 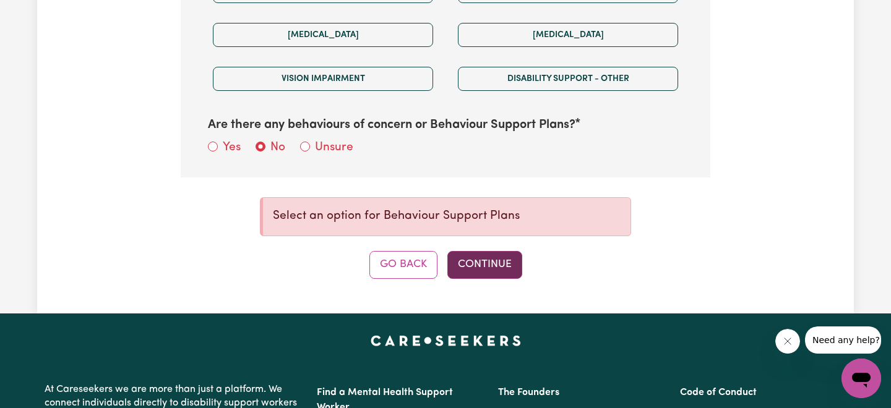 I want to click on button: Vision impairment, so click(x=323, y=79).